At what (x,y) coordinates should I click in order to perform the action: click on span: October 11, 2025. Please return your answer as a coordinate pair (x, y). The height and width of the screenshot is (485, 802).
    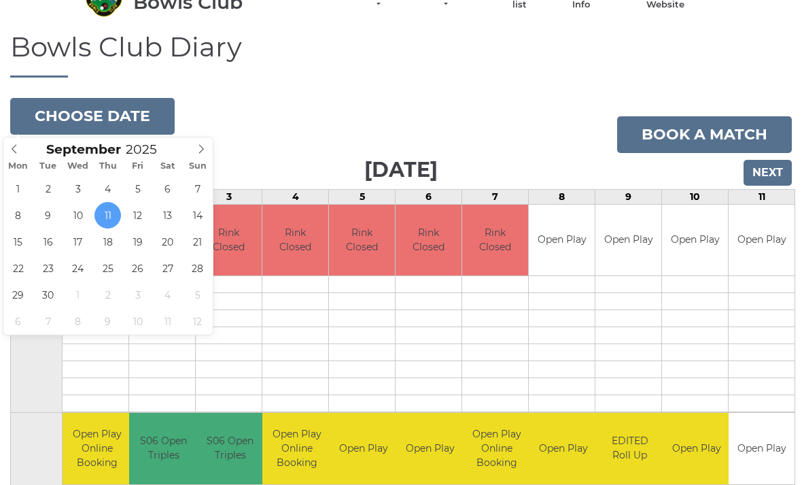
    Looking at the image, I should click on (167, 321).